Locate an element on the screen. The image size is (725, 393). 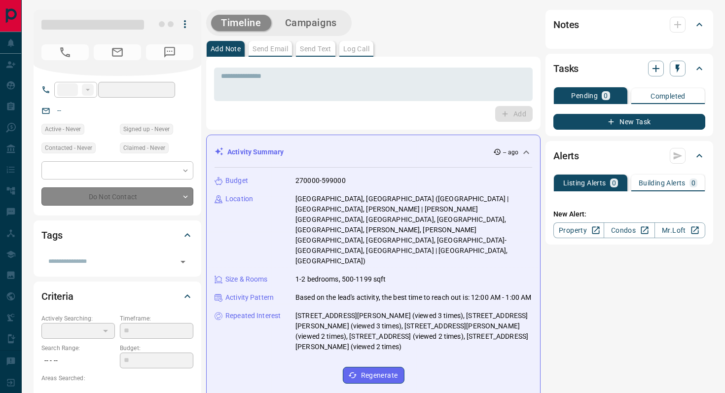
p: Areas Searched: is located at coordinates (117, 378).